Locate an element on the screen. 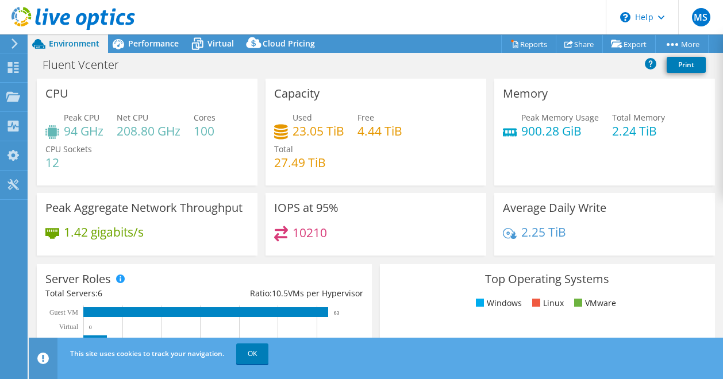  span: Environment is located at coordinates (74, 43).